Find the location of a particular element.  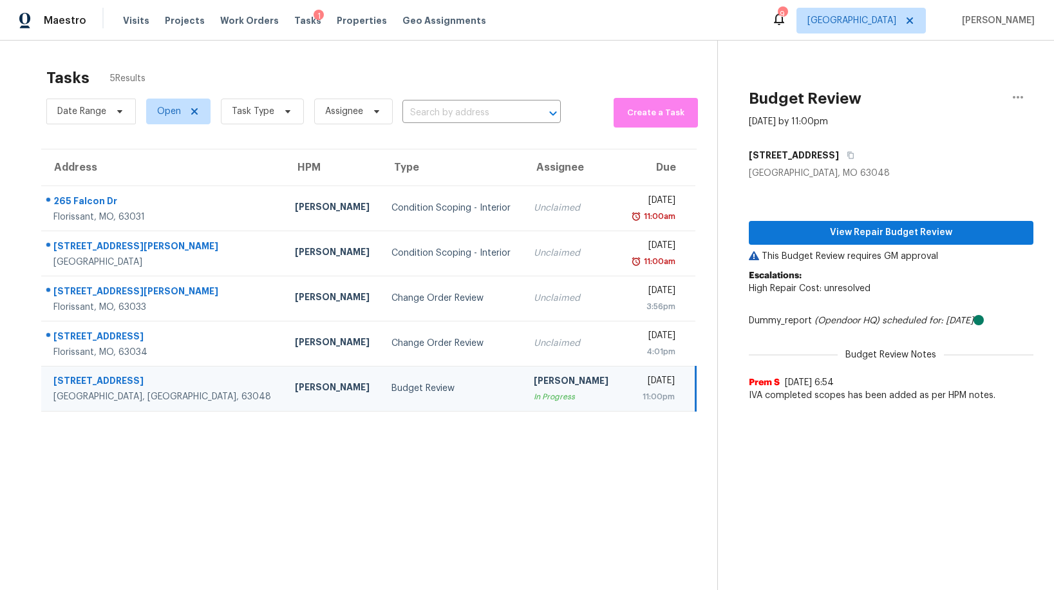

span: Projects is located at coordinates (185, 21).